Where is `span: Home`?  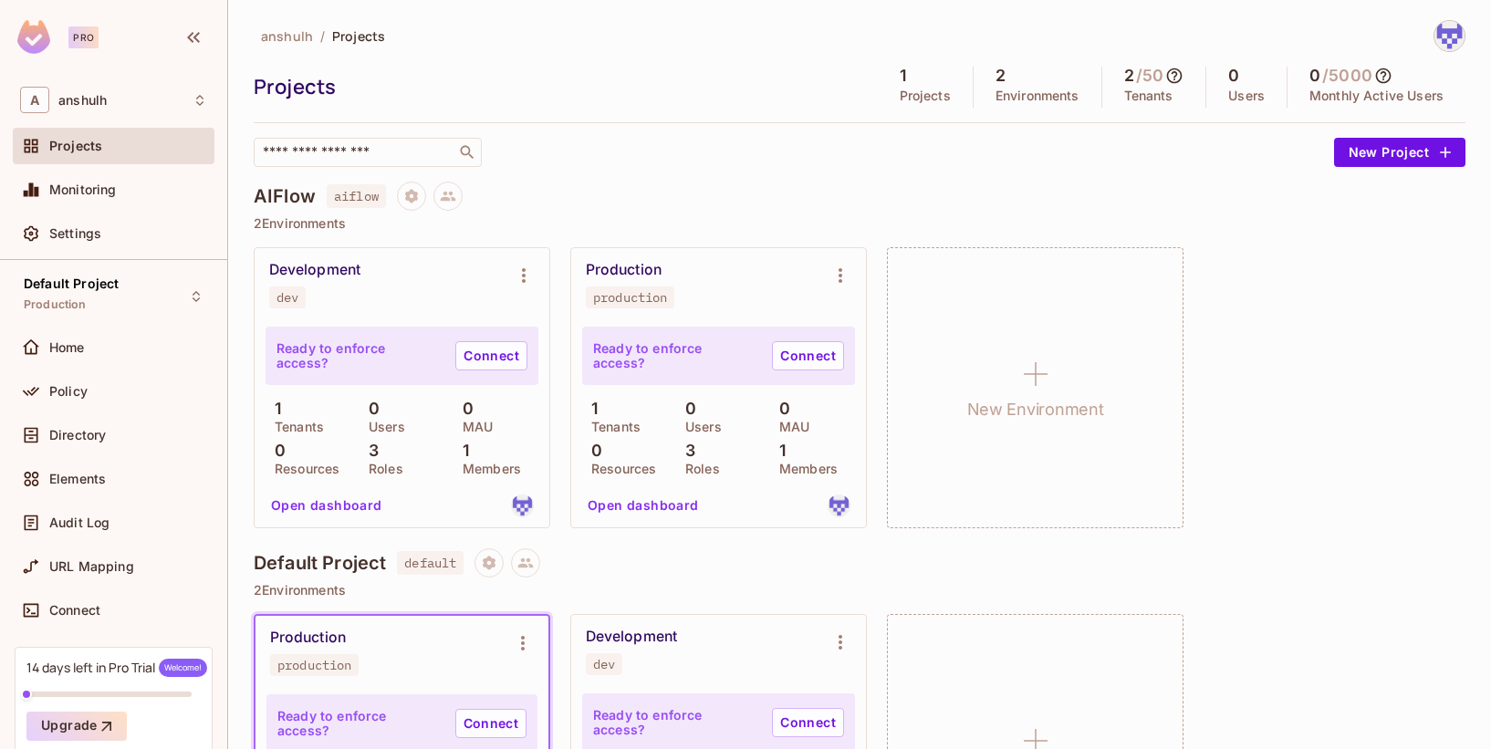
span: Home is located at coordinates (67, 348).